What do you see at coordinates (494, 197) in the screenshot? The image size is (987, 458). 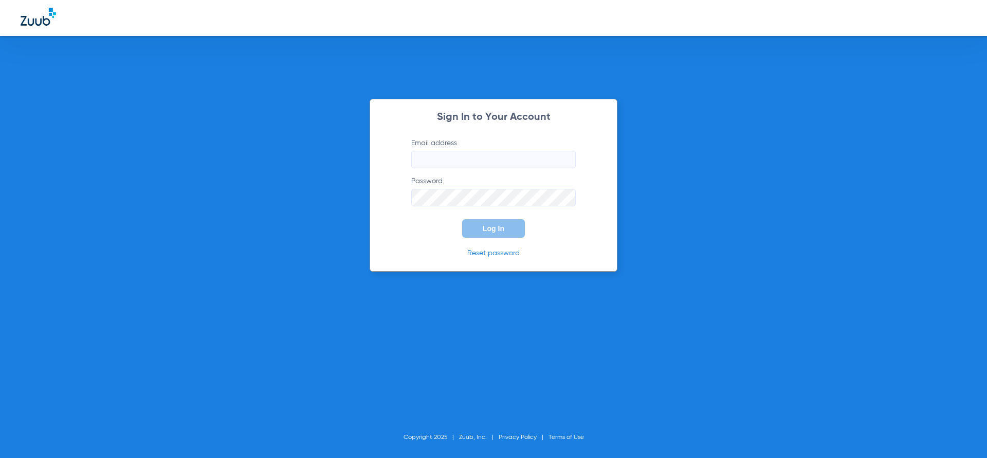 I see `input: Password` at bounding box center [494, 197].